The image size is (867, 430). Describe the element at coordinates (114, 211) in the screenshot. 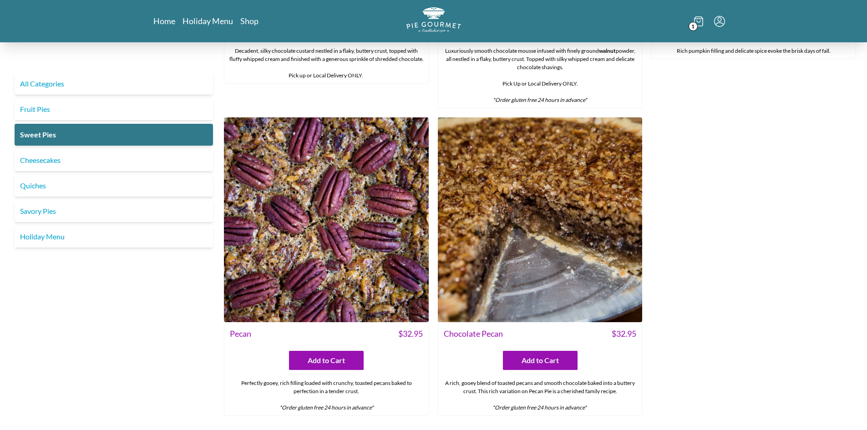

I see `a: Savory Pies` at that location.